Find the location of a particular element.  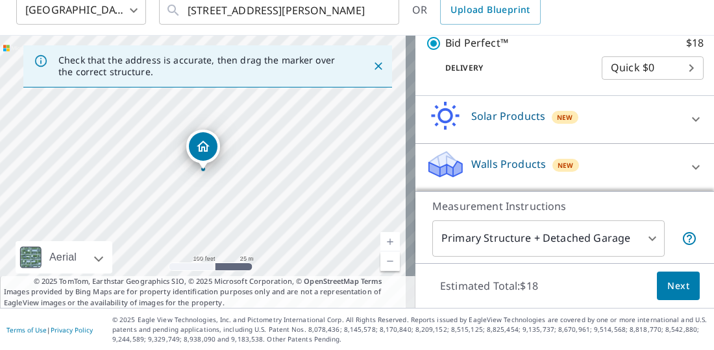

button: Close is located at coordinates (378, 66).